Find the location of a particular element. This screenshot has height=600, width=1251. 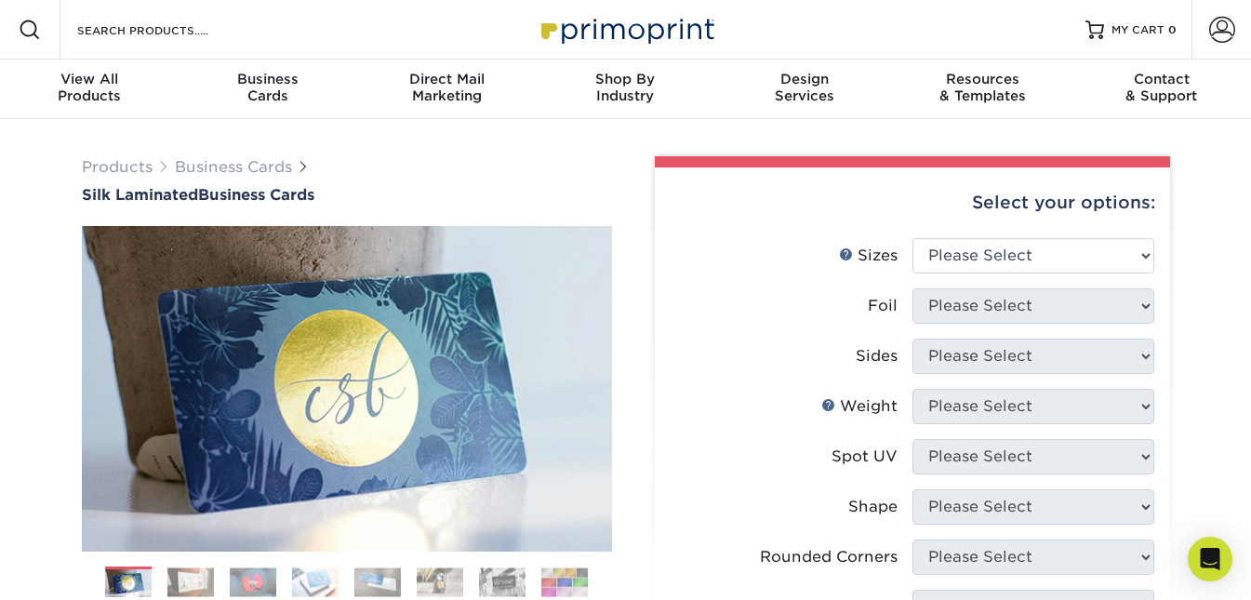

a: Contact& Support is located at coordinates (1162, 89).